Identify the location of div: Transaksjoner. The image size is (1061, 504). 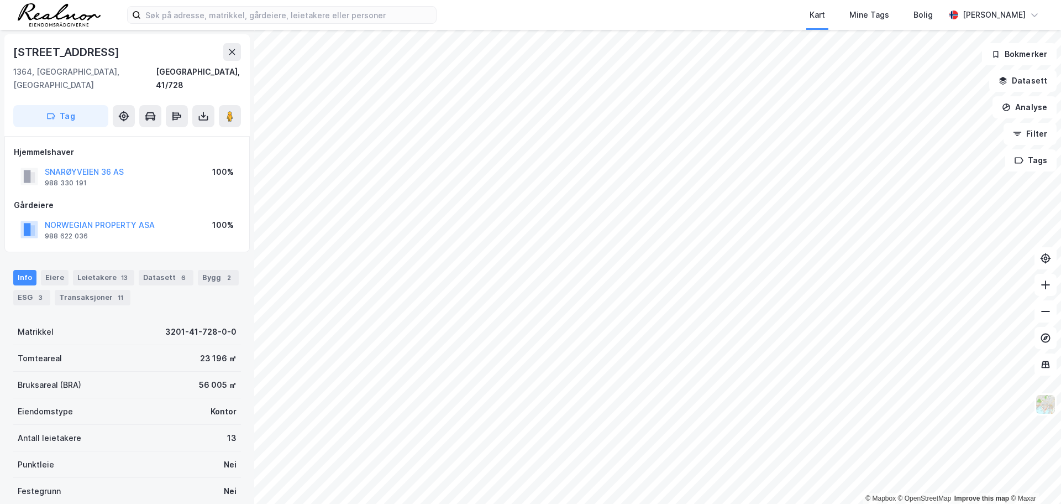
(92, 297).